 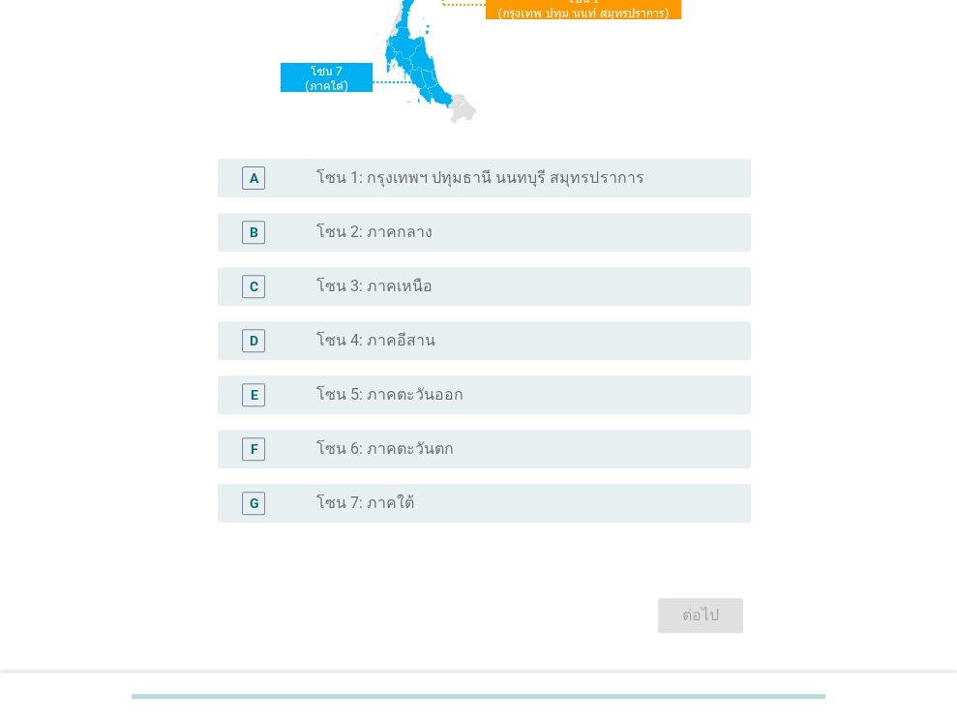 I want to click on label: โซน 4: ภาคอีสาน, so click(x=375, y=340).